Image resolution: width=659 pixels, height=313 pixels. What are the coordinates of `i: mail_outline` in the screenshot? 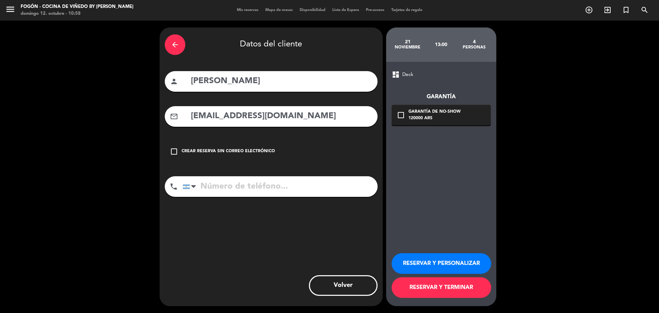 It's located at (174, 116).